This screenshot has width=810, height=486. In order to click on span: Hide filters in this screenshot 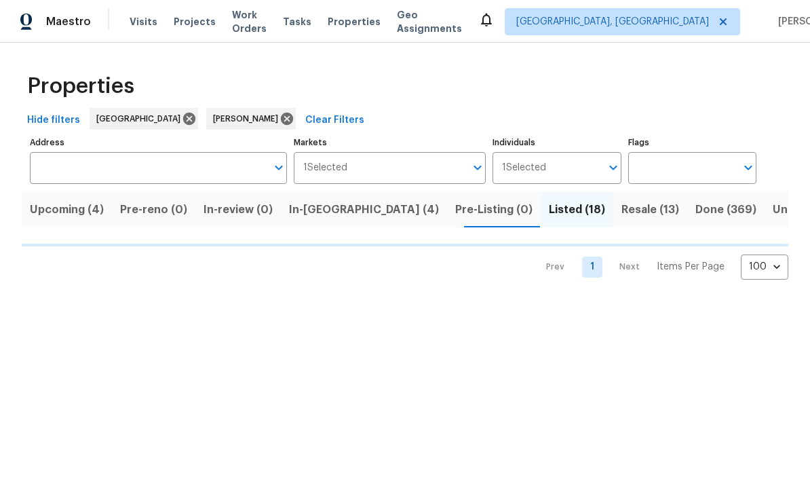, I will do `click(54, 120)`.